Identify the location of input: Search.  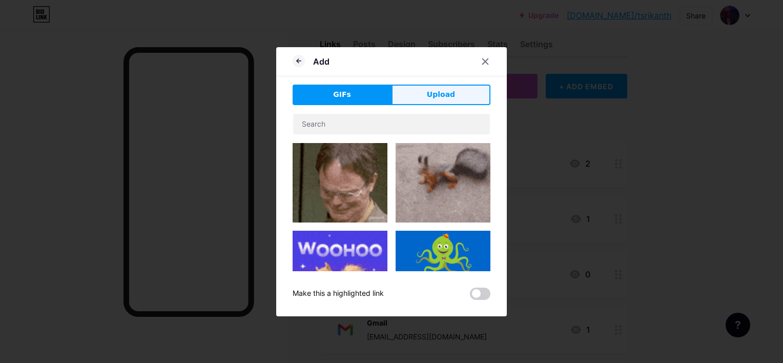
(391, 124).